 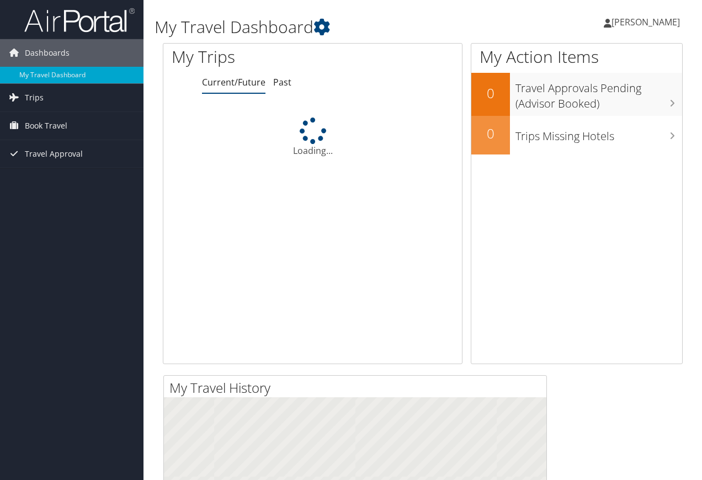 What do you see at coordinates (47, 53) in the screenshot?
I see `span: Dashboards` at bounding box center [47, 53].